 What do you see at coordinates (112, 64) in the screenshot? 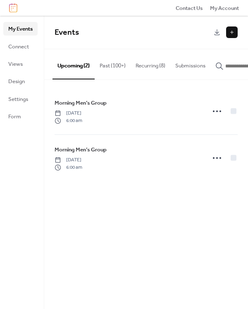
I see `button: Past (100+)` at bounding box center [112, 64].